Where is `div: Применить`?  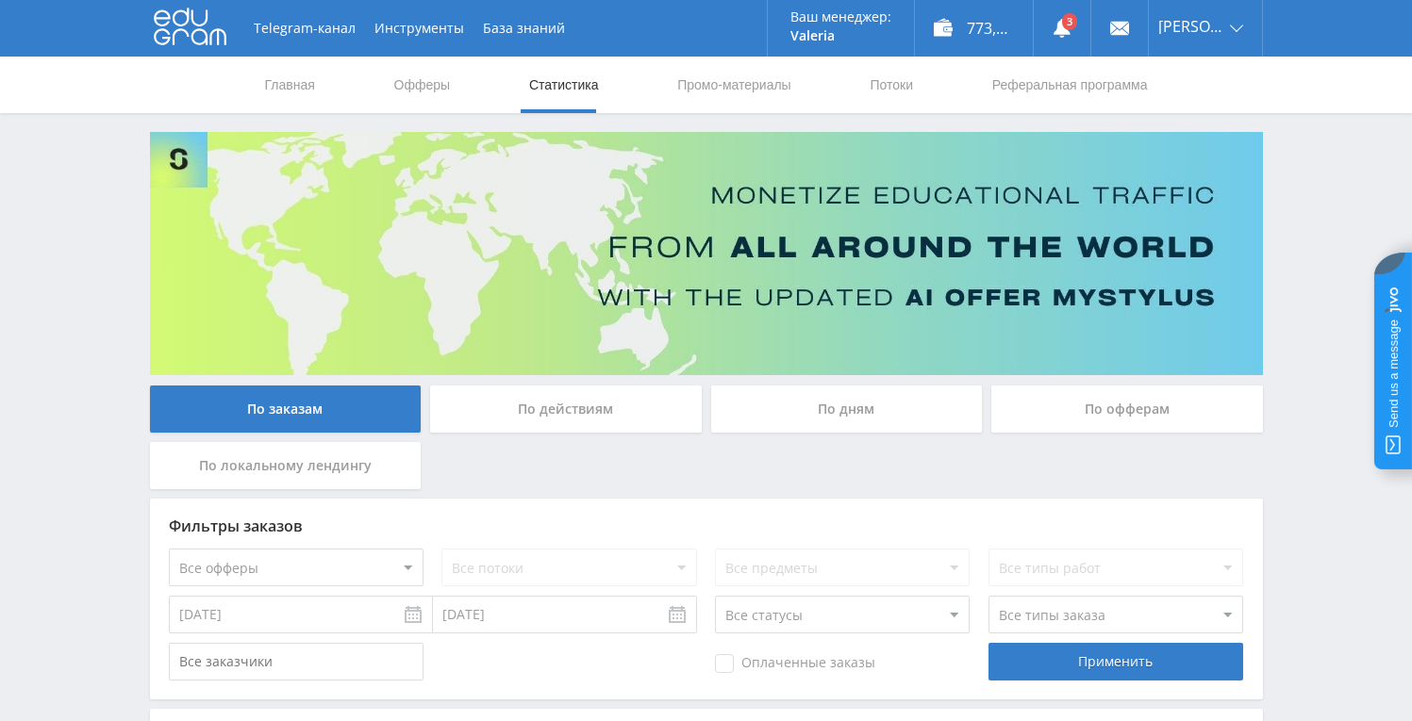
div: Применить is located at coordinates (1116, 662).